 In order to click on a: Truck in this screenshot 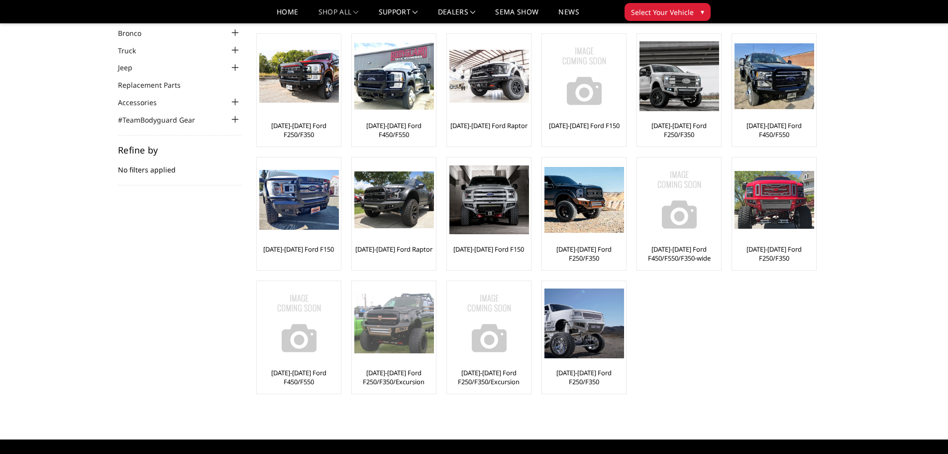, I will do `click(133, 50)`.